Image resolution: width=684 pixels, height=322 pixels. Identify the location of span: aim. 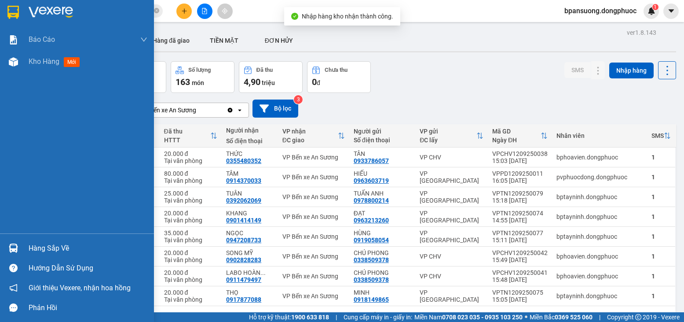
(225, 11).